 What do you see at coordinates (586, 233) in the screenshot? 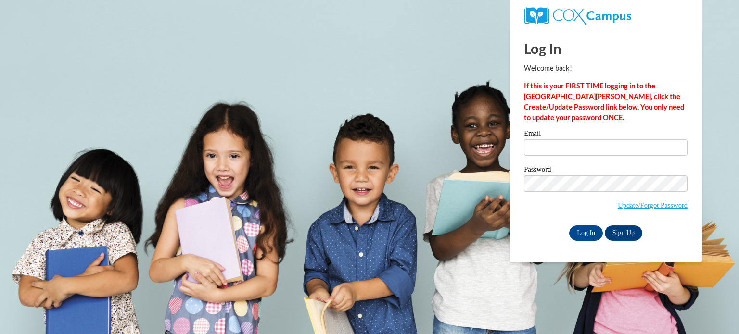
I see `input: Log In` at bounding box center [586, 233].